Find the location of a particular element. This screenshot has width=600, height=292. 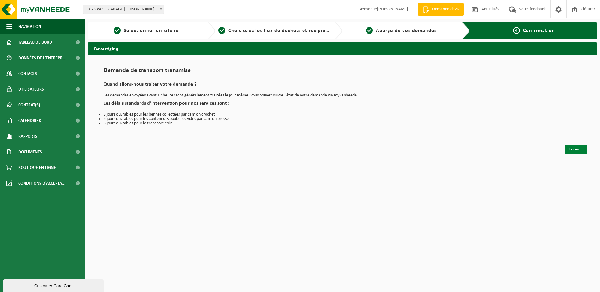

span: Conditions d'accepta... is located at coordinates (42, 184).